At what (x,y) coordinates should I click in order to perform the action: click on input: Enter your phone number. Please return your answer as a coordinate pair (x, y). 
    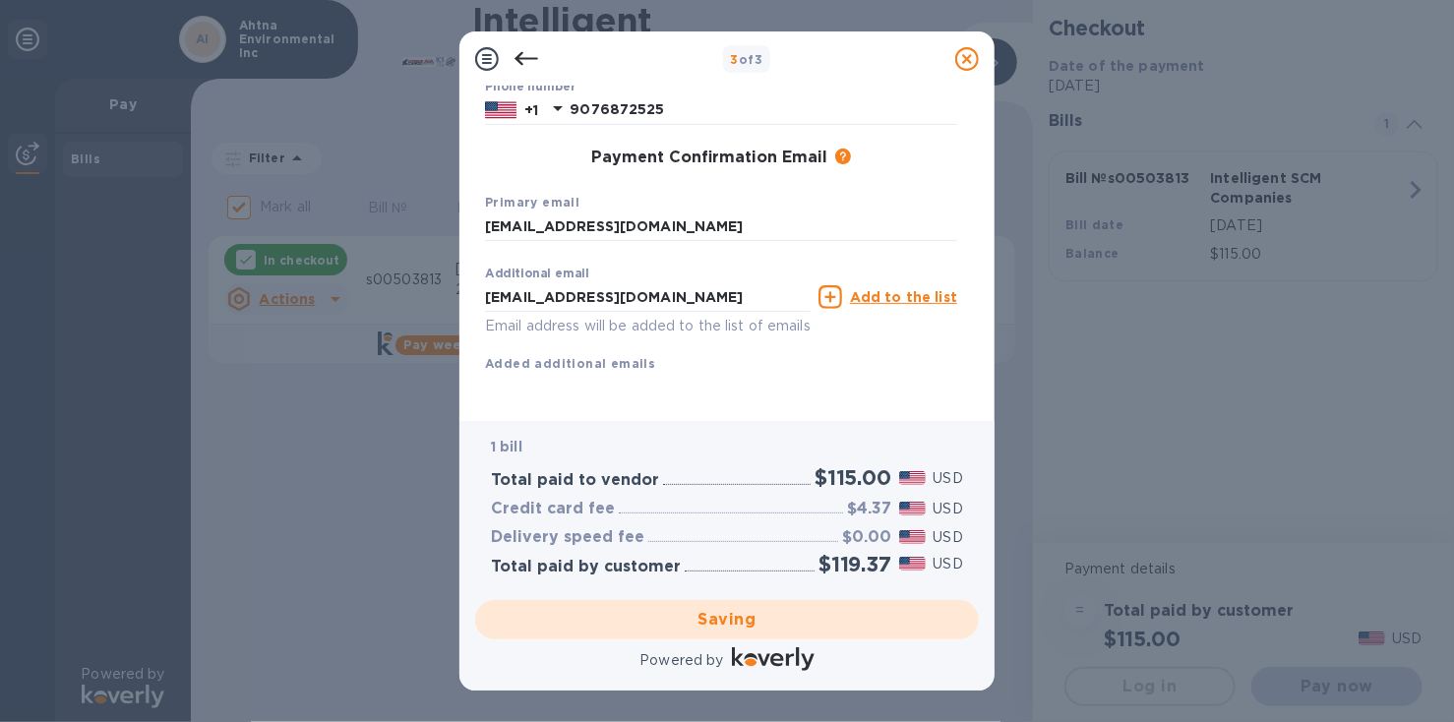
    Looking at the image, I should click on (764, 110).